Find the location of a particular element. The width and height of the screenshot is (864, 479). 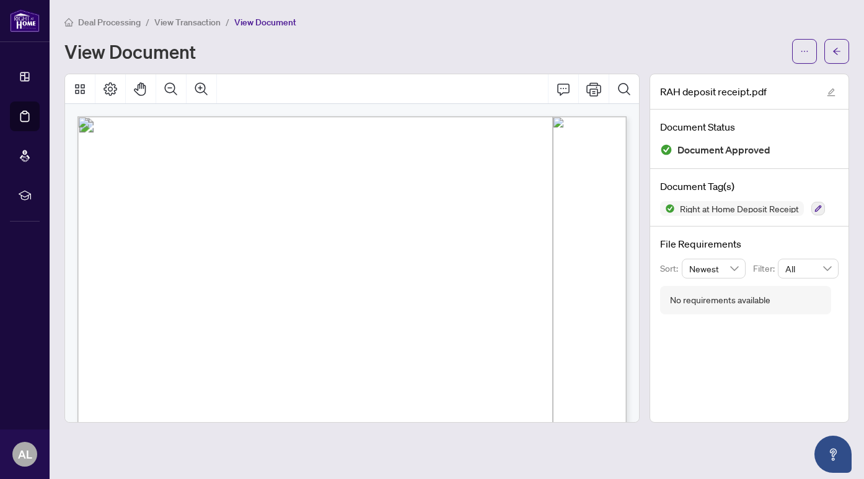

span: Document Approved is located at coordinates (724, 150).